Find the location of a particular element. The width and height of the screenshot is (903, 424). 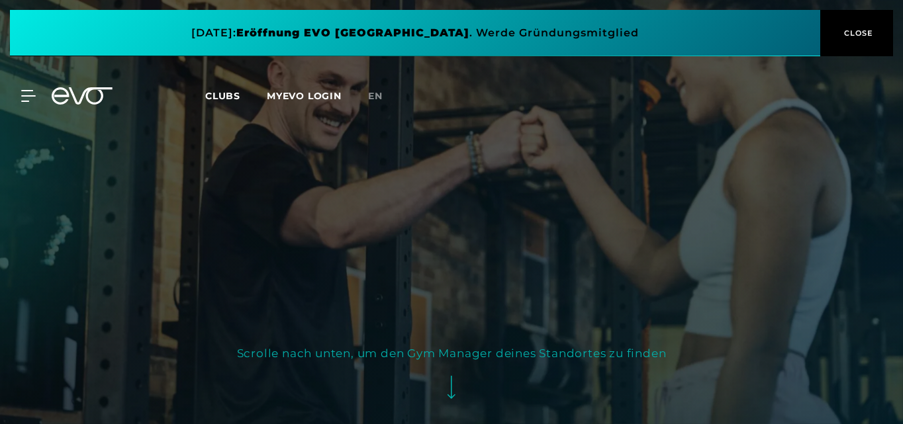

span: en is located at coordinates (375, 96).